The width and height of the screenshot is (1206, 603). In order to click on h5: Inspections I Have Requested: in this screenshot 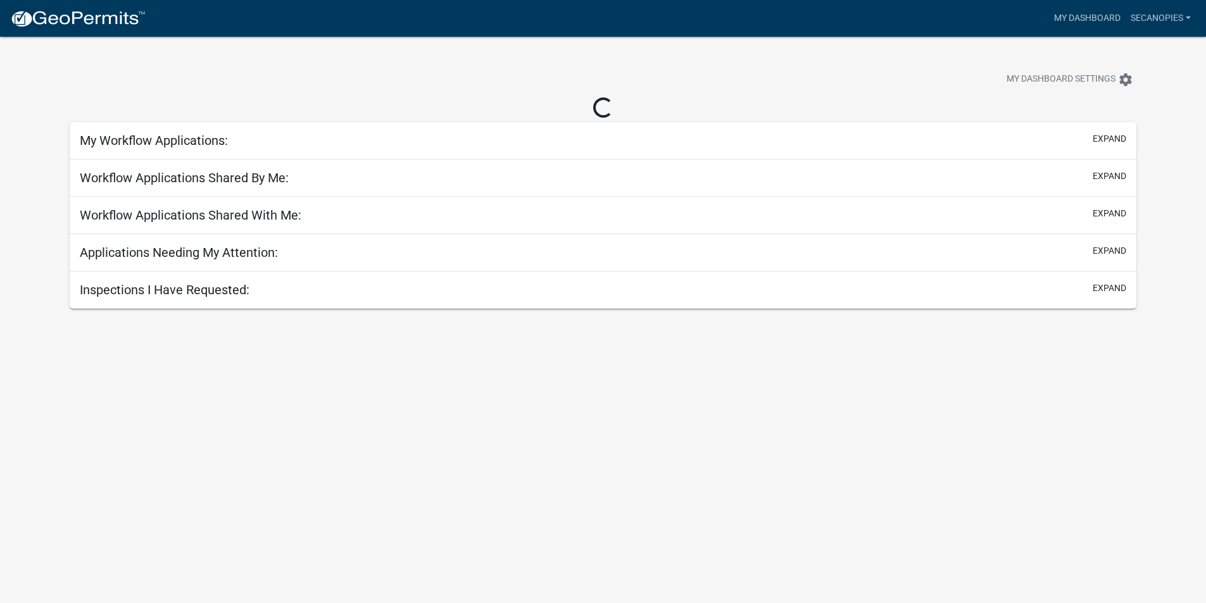, I will do `click(165, 290)`.